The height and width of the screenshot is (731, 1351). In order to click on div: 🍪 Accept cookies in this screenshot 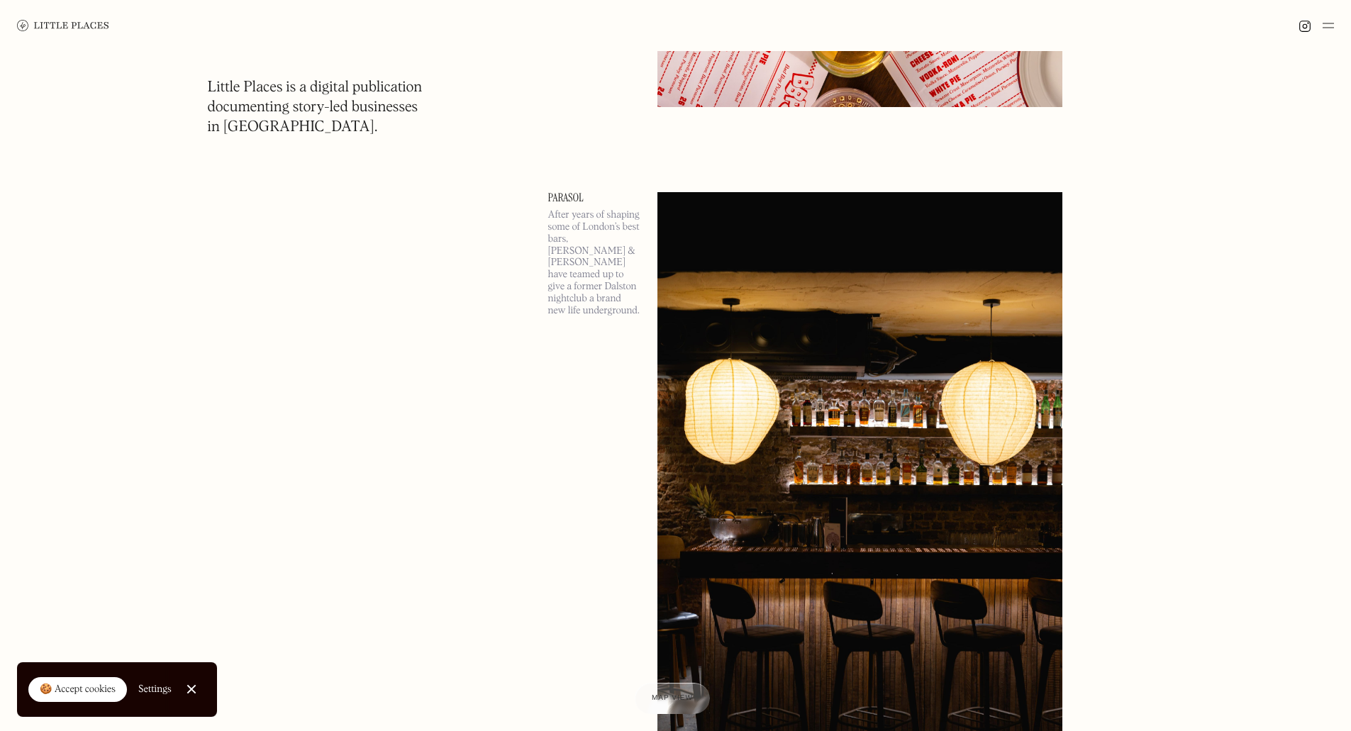, I will do `click(77, 690)`.